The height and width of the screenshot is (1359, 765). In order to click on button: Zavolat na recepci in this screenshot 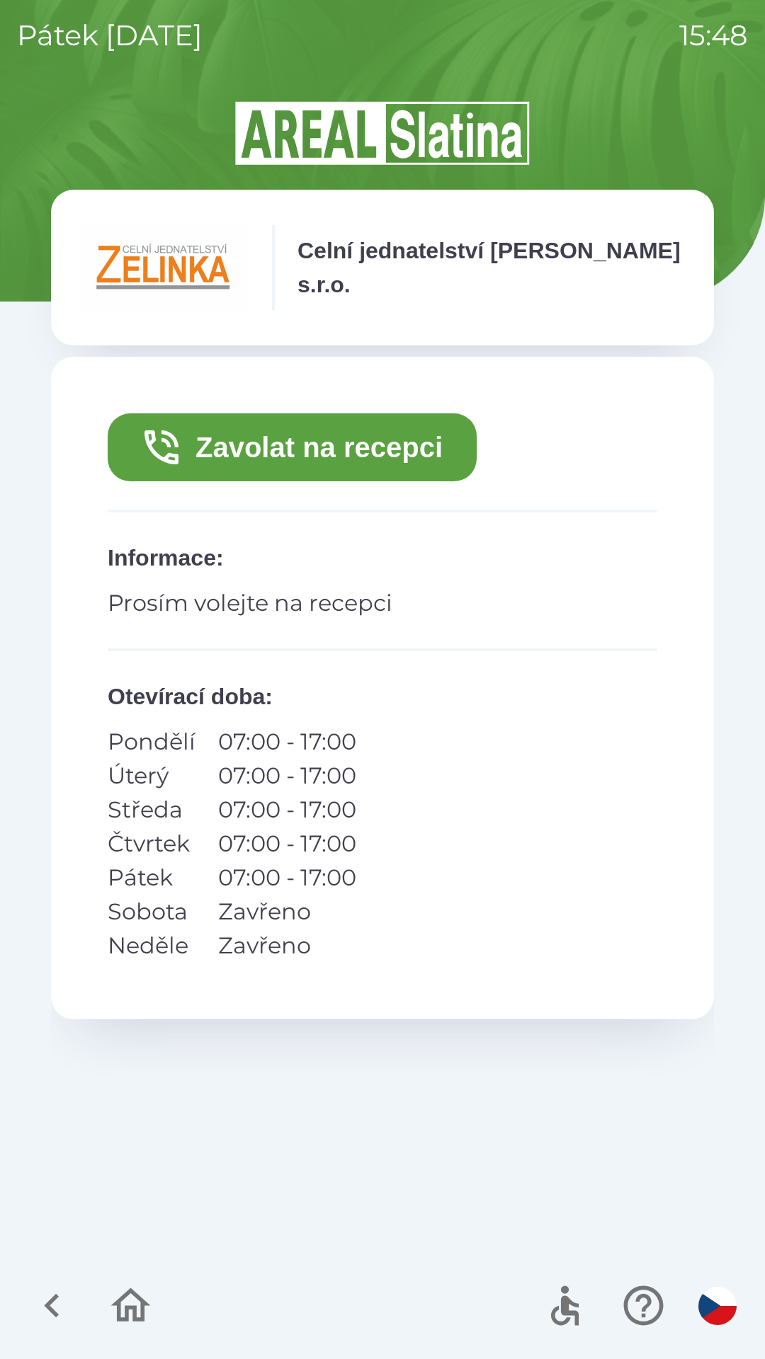, I will do `click(292, 447)`.